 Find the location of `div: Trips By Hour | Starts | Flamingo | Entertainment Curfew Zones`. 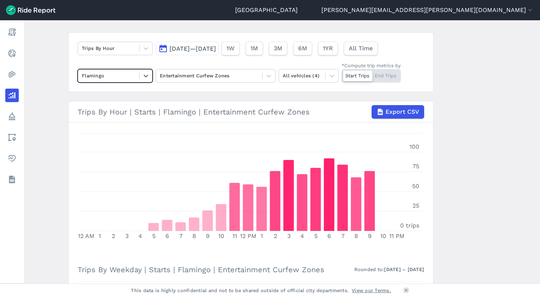

div: Trips By Hour | Starts | Flamingo | Entertainment Curfew Zones is located at coordinates (251, 112).